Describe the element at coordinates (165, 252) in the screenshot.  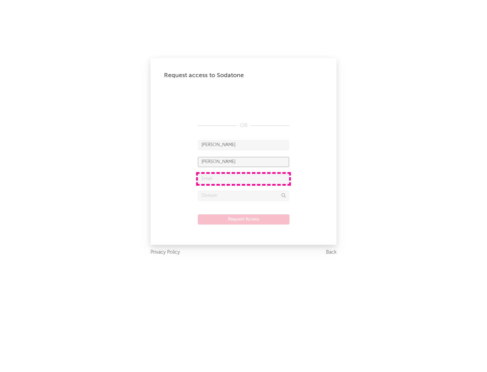
I see `a: Privacy Policy` at that location.